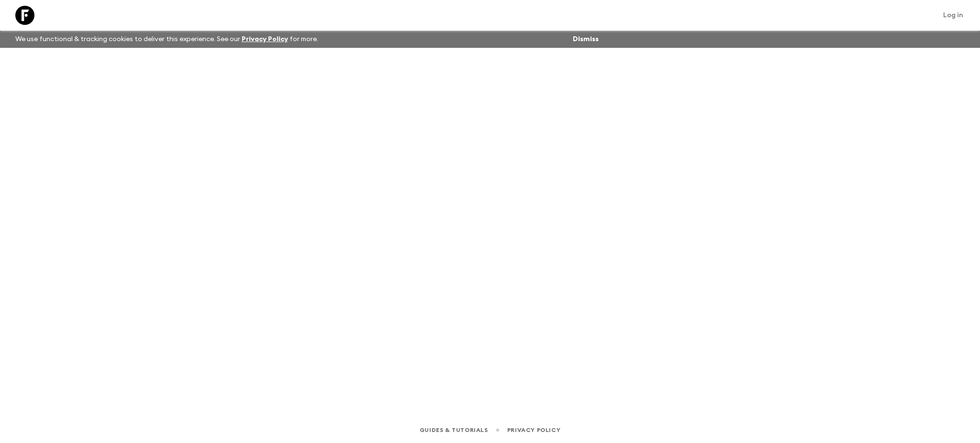 This screenshot has width=980, height=443. Describe the element at coordinates (953, 15) in the screenshot. I see `a: Log in` at that location.